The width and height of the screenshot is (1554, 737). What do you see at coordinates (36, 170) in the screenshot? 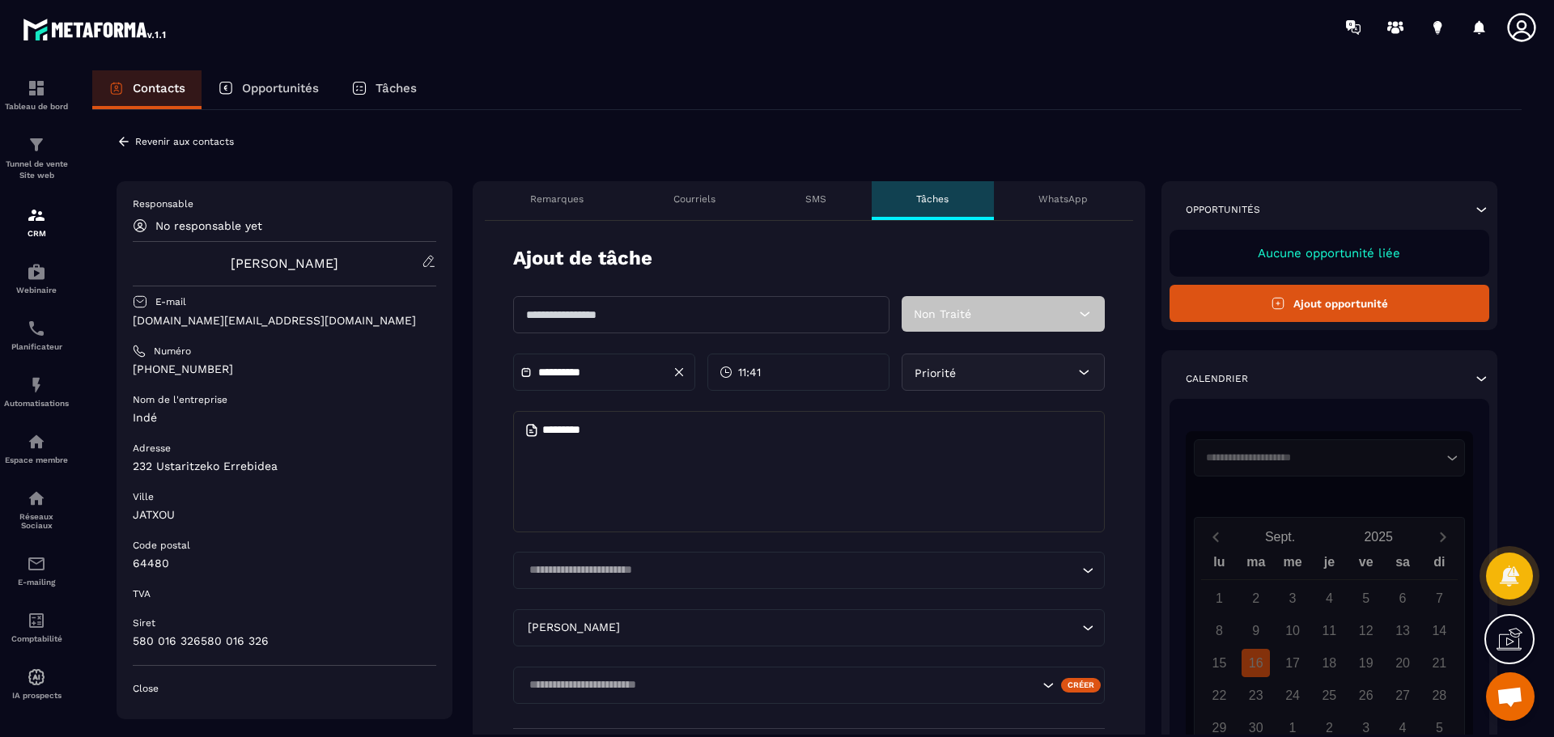
I see `p: Tunnel de vente Site web` at bounding box center [36, 170].